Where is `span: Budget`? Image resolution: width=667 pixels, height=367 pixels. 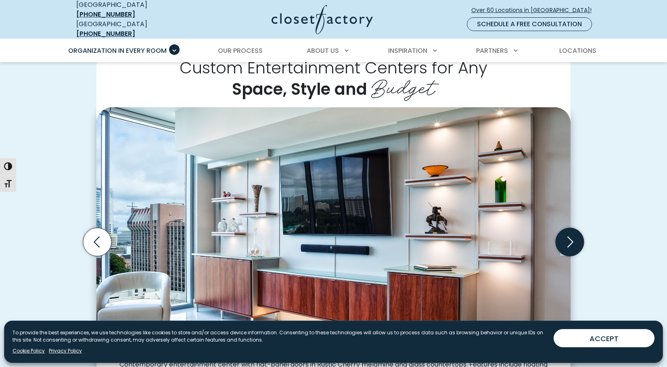 span: Budget is located at coordinates (403, 86).